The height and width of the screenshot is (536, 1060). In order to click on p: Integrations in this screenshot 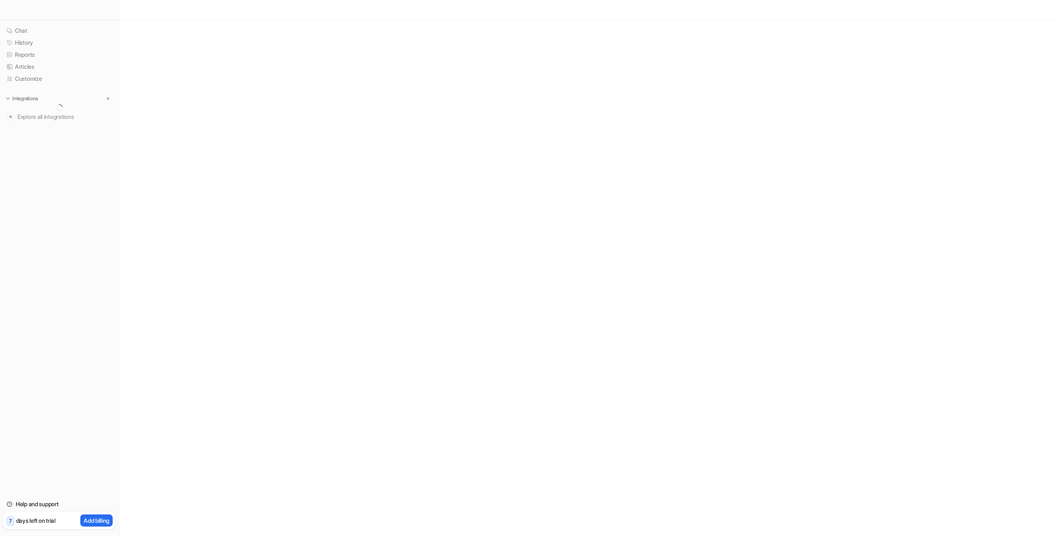, I will do `click(25, 99)`.